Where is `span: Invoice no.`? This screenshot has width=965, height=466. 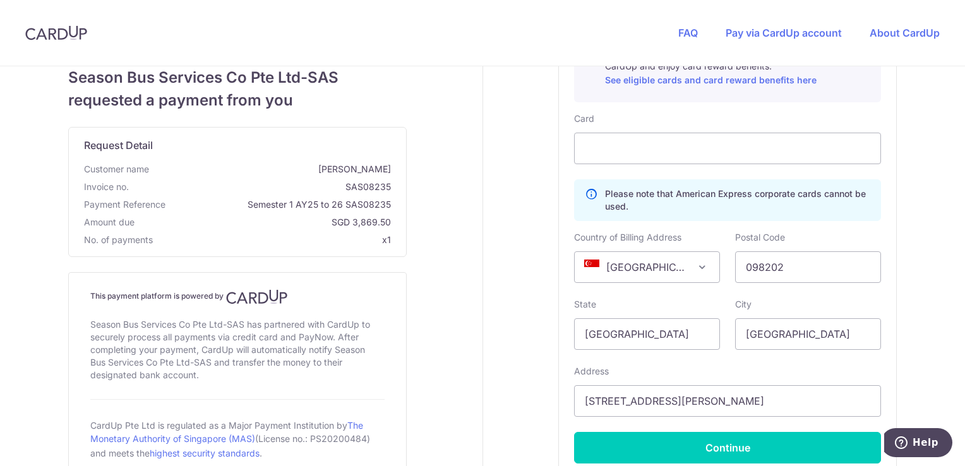
span: Invoice no. is located at coordinates (106, 187).